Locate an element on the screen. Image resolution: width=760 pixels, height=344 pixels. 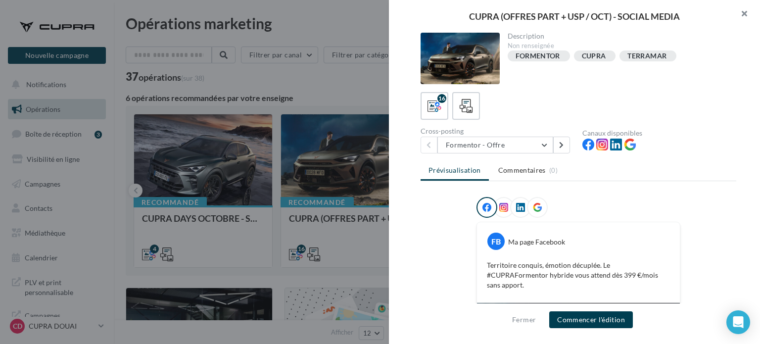
div: Non renseignée is located at coordinates (618, 46).